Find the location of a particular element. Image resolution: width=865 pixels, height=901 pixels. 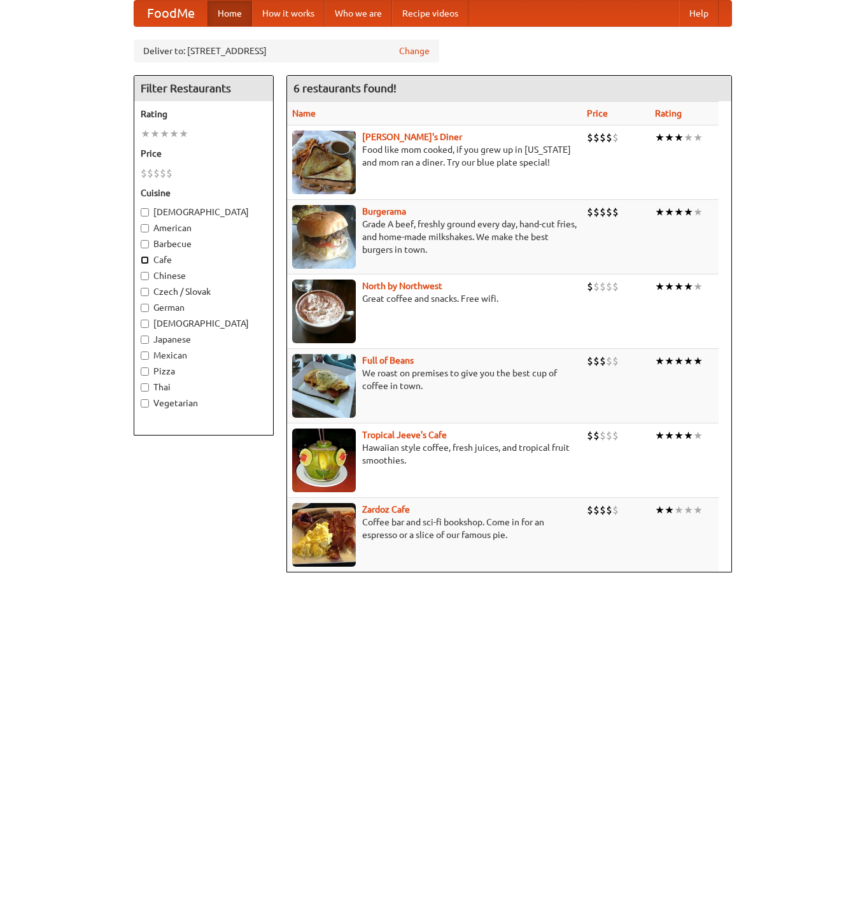

label: Barbecue is located at coordinates (204, 244).